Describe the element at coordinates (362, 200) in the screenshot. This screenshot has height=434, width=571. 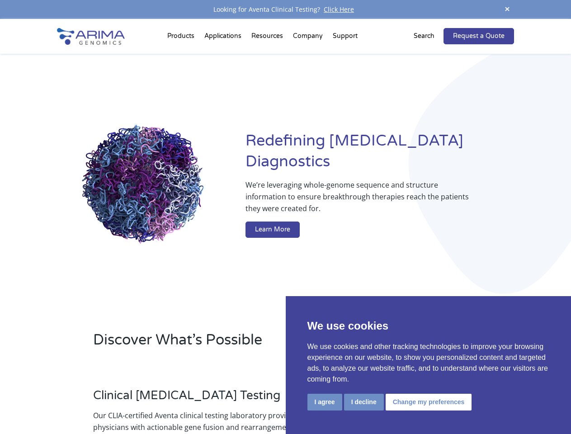
I see `p: We’re leveraging whole-genome sequence and structure information to ensure breakthrough therapies...` at that location.